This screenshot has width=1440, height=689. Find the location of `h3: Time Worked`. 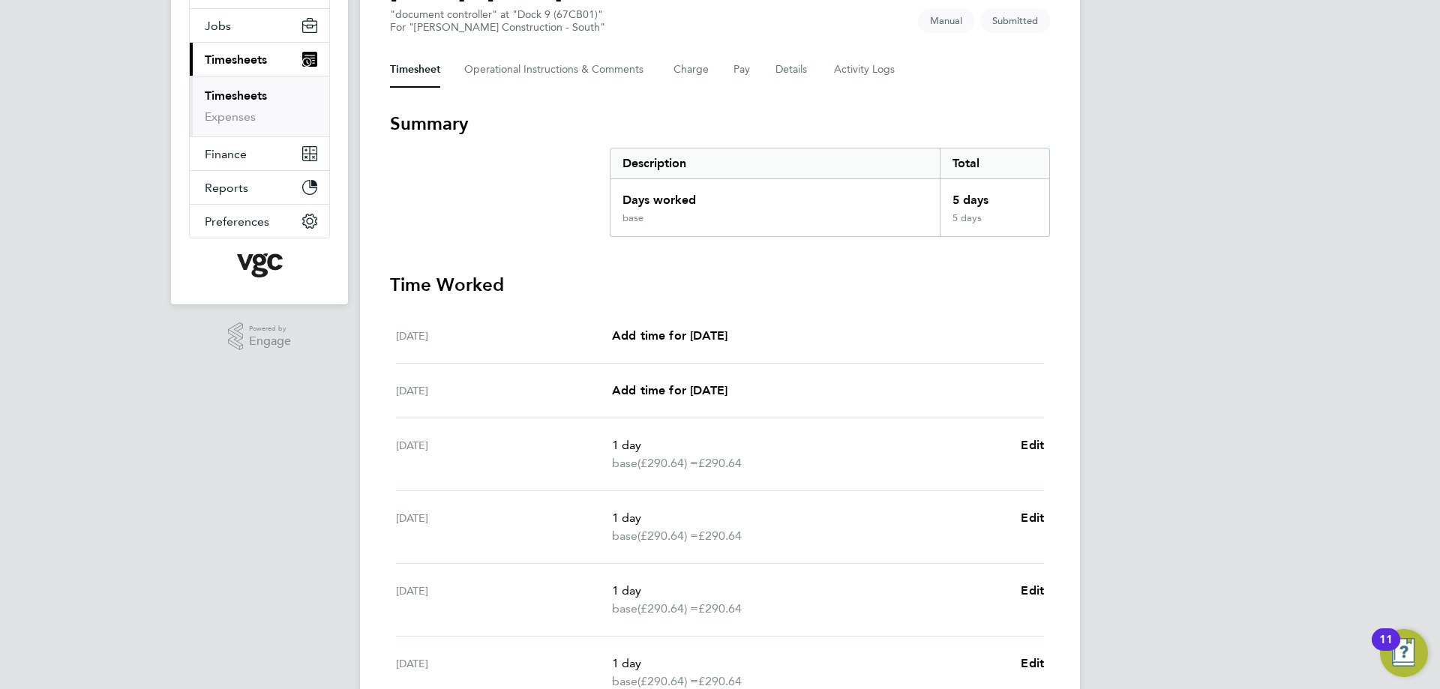

h3: Time Worked is located at coordinates (720, 285).